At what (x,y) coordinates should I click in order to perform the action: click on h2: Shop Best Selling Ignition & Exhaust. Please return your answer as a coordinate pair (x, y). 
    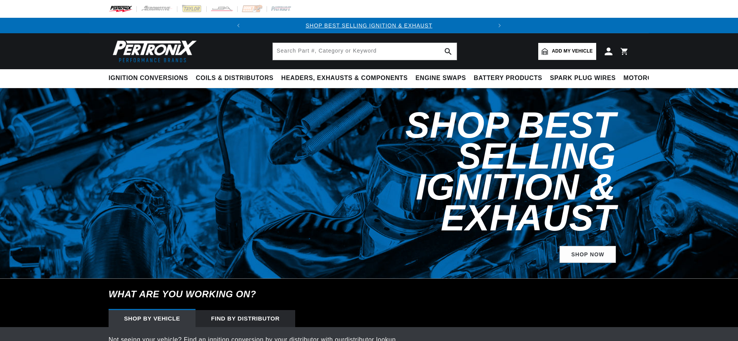
    Looking at the image, I should click on (451, 172).